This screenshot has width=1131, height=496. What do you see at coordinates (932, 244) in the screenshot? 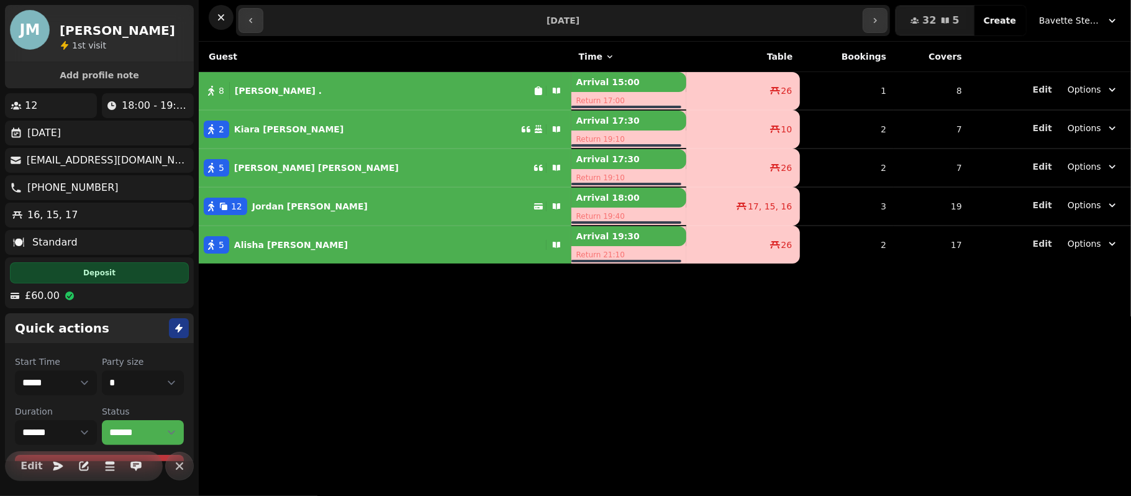
I see `td: 17` at bounding box center [932, 244].